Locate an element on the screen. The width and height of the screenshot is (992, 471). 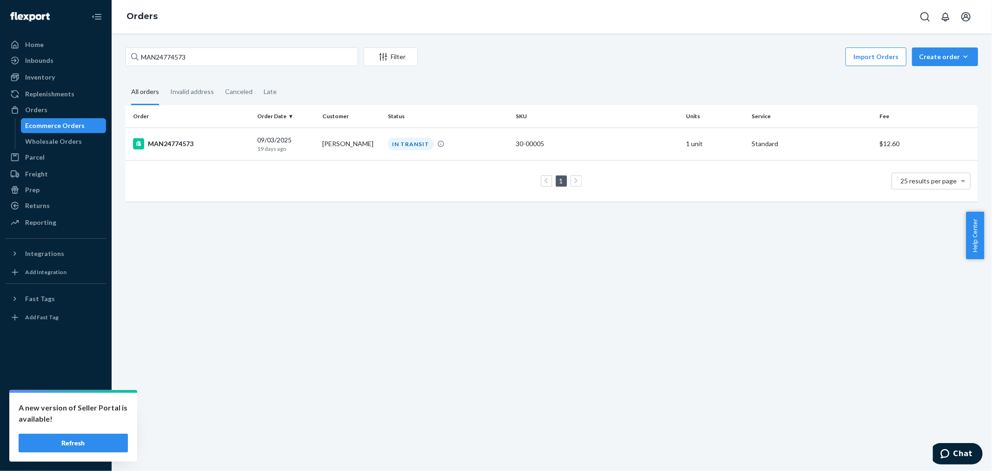
button: Open Search Box is located at coordinates (925, 17).